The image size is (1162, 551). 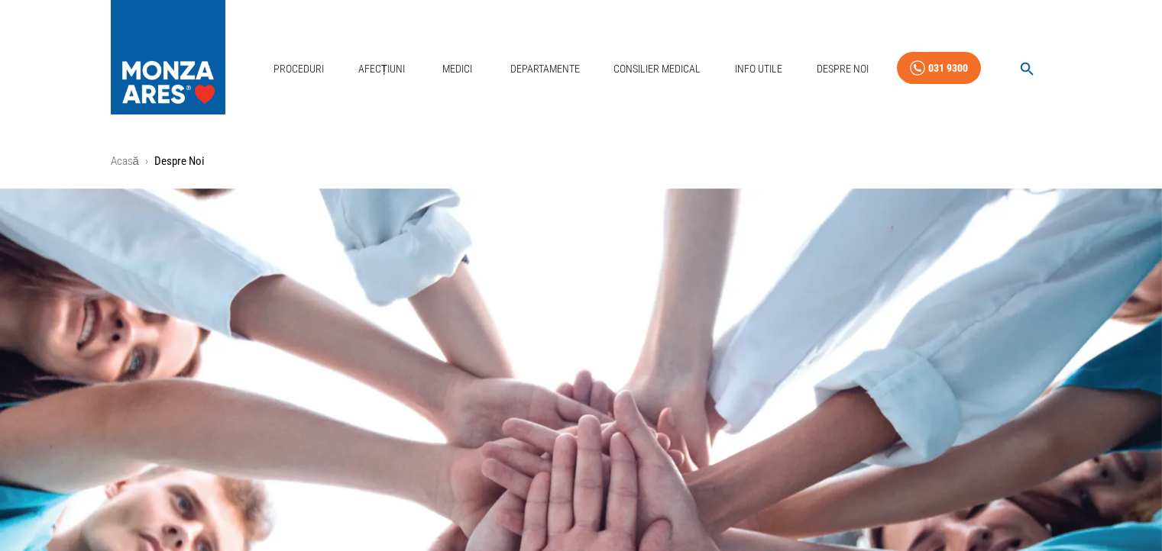 I want to click on a: Info Utile, so click(x=758, y=69).